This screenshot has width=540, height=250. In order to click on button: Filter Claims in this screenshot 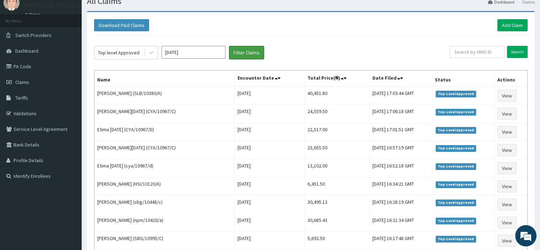, I will do `click(246, 53)`.